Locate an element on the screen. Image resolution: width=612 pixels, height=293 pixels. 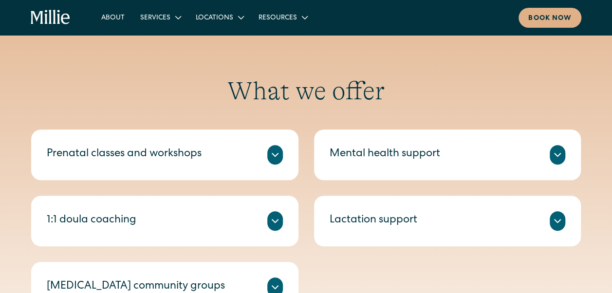
div: Lactation support is located at coordinates (373, 221).